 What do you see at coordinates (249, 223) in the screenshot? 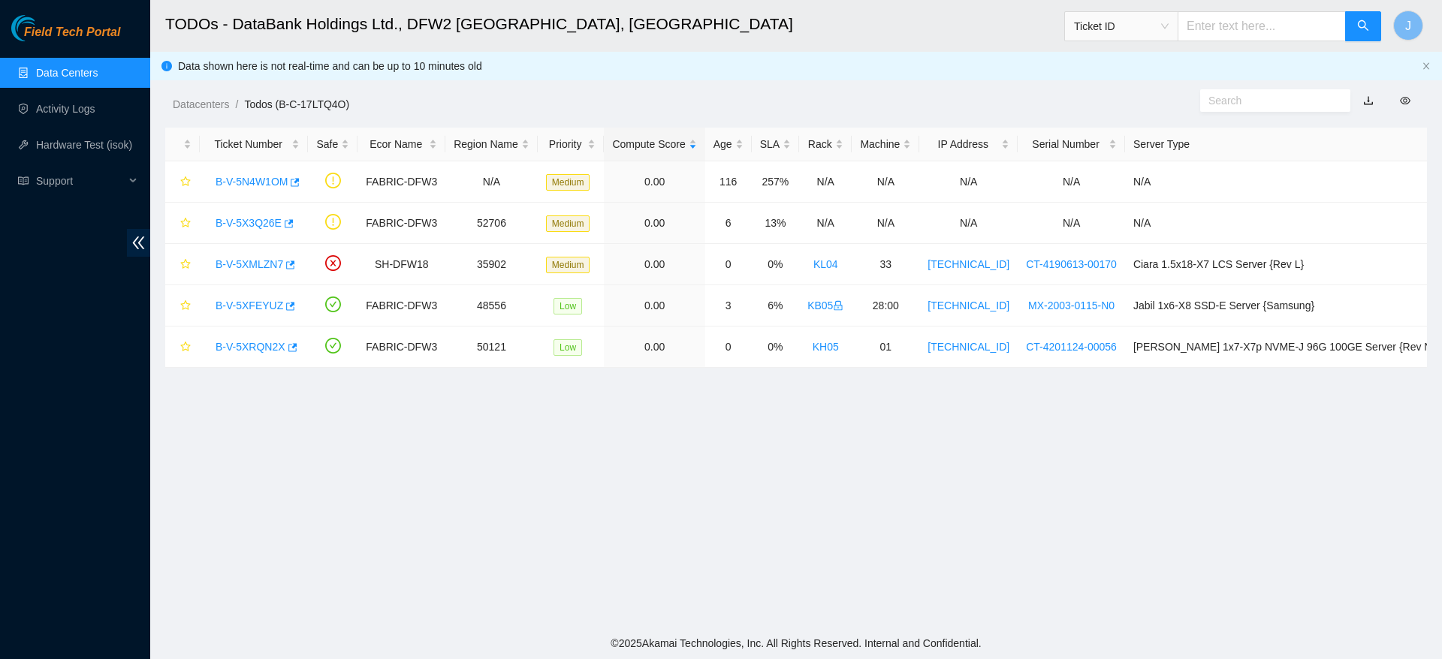
I see `a: B-V-5X3Q26E` at bounding box center [249, 223].